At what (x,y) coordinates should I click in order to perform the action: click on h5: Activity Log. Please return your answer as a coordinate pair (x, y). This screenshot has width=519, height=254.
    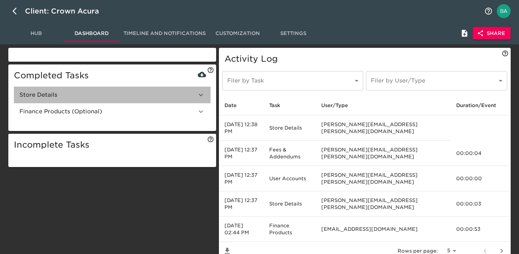
    Looking at the image, I should click on (365, 59).